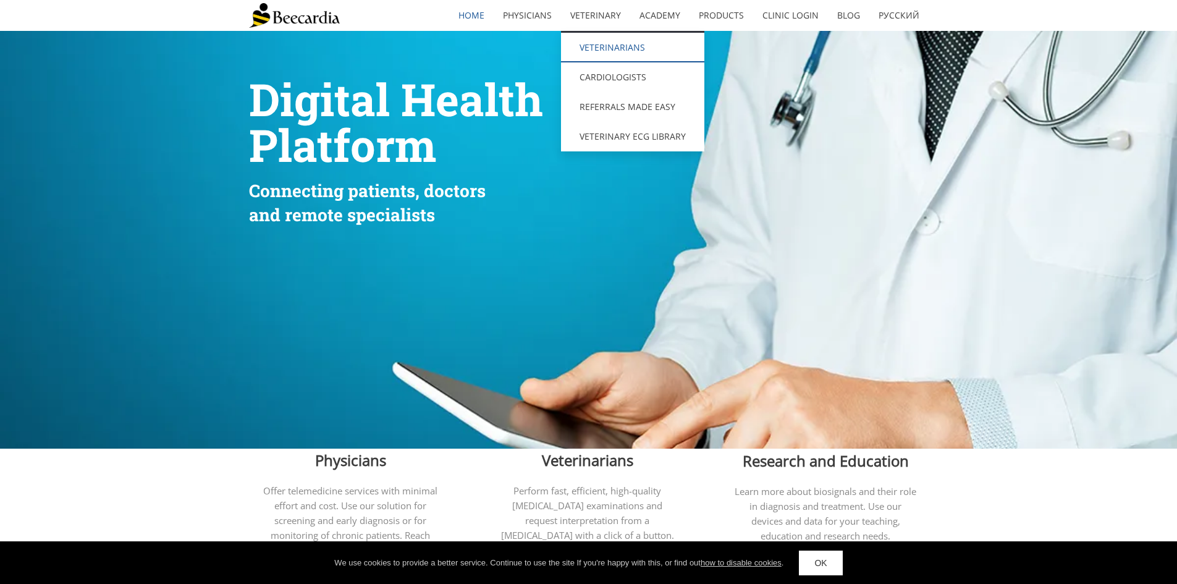 The width and height of the screenshot is (1177, 584). I want to click on a: Physicians, so click(527, 15).